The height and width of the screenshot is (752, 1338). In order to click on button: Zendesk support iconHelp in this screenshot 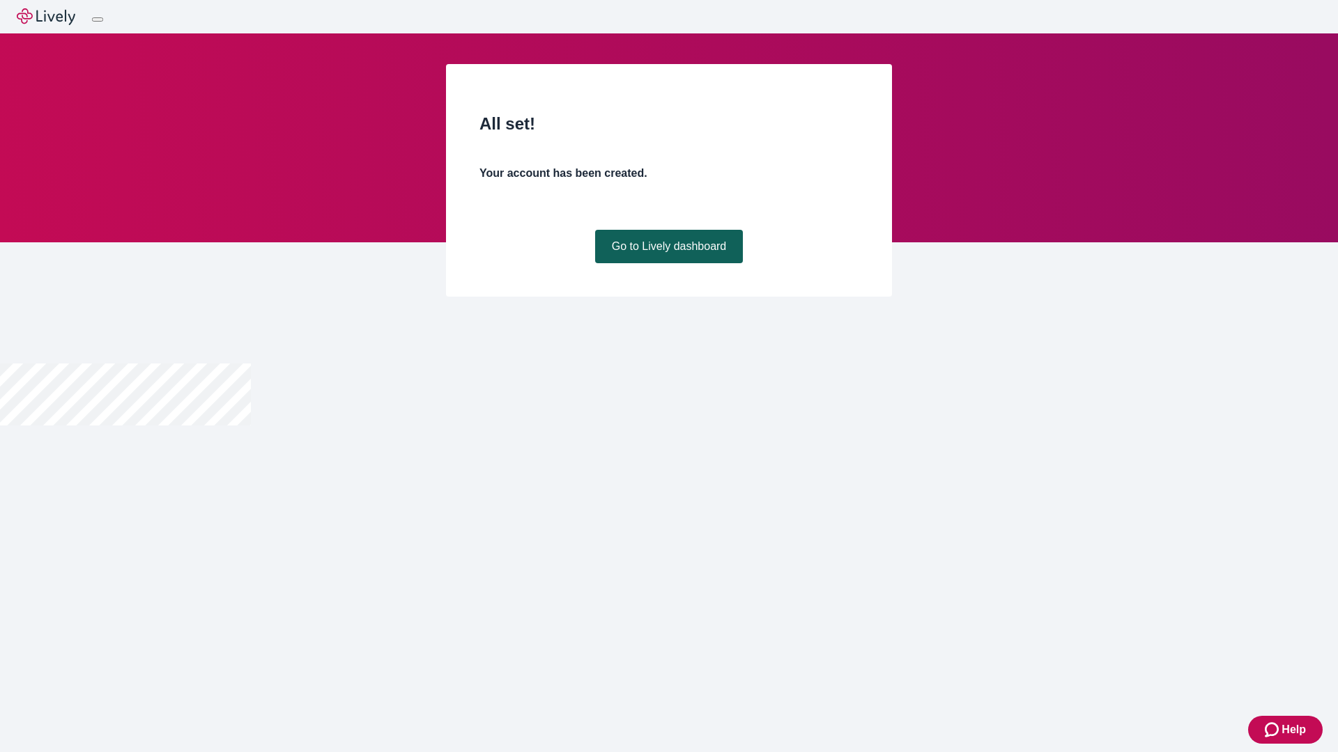, I will do `click(1285, 730)`.